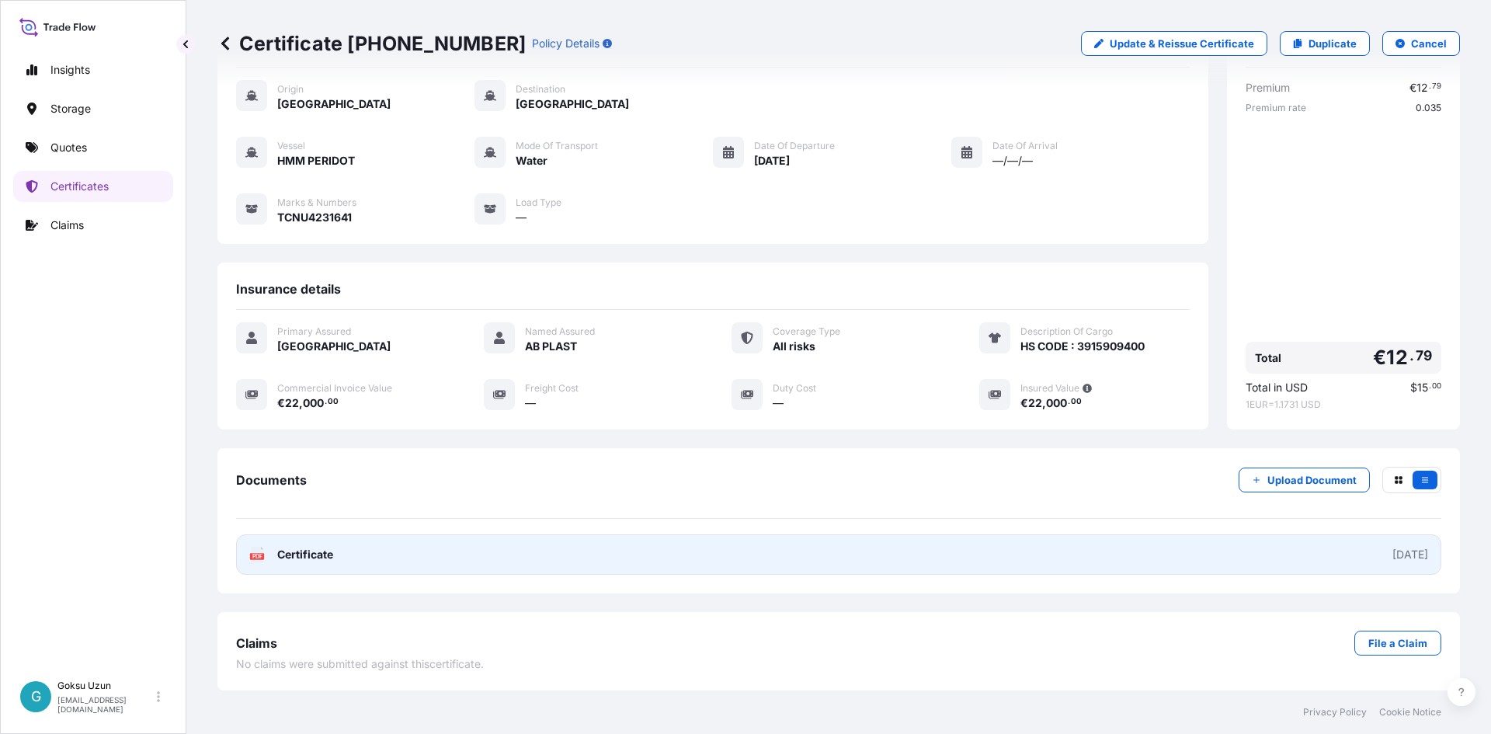 The width and height of the screenshot is (1491, 734). Describe the element at coordinates (551, 388) in the screenshot. I see `span: Freight Cost` at that location.